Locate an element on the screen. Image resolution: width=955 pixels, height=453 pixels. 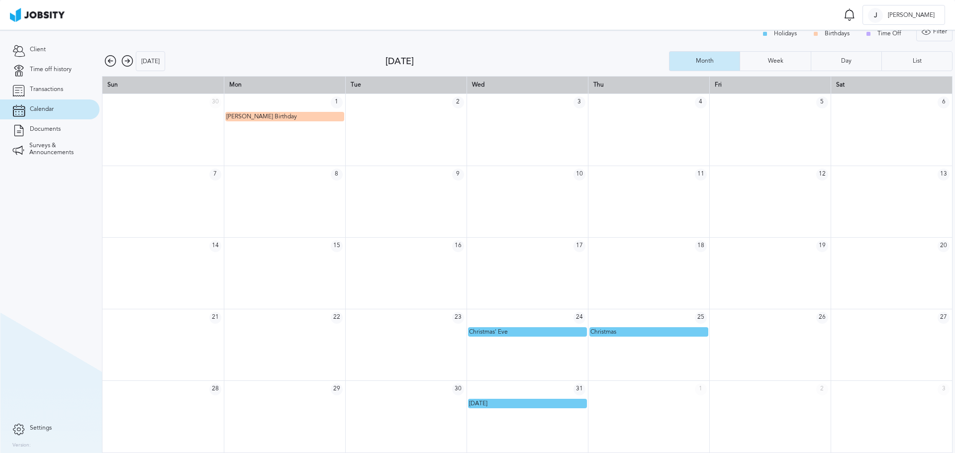
span: 26 is located at coordinates (822, 318).